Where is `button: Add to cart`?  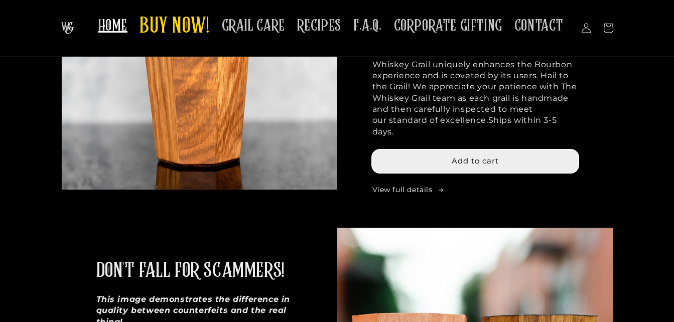
button: Add to cart is located at coordinates (475, 161).